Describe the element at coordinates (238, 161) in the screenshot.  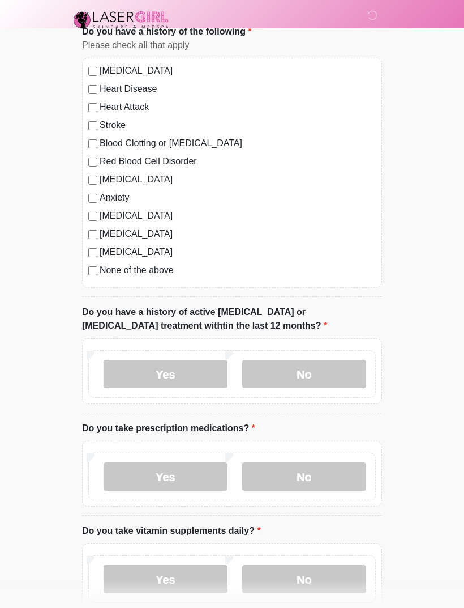
I see `label: Red Blood Cell Disorder` at that location.